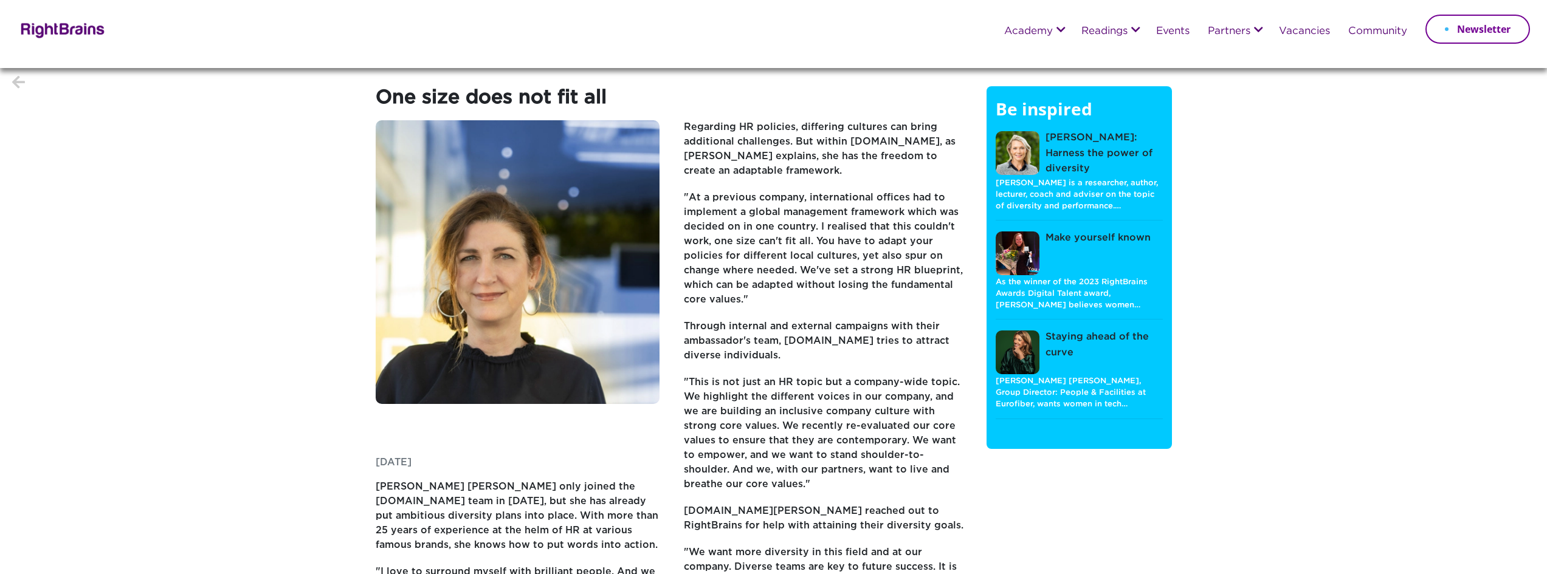 This screenshot has width=1547, height=574. I want to click on a: Community, so click(1378, 32).